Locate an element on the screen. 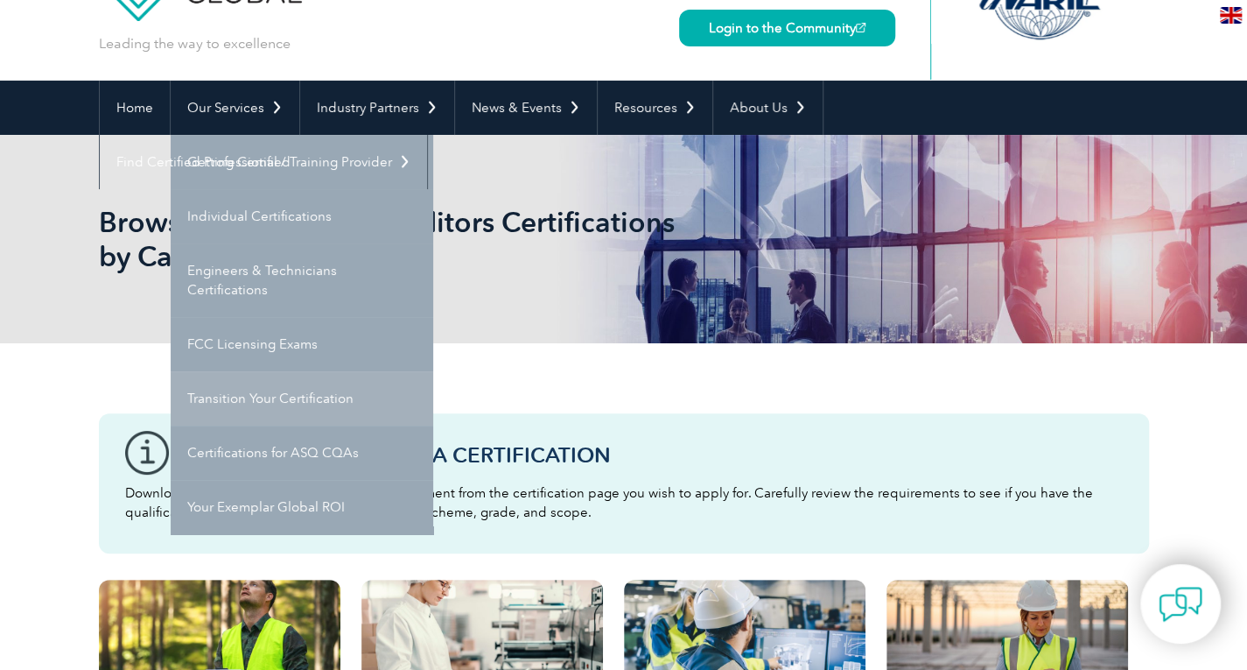 The width and height of the screenshot is (1247, 670). img: en is located at coordinates (1230, 15).